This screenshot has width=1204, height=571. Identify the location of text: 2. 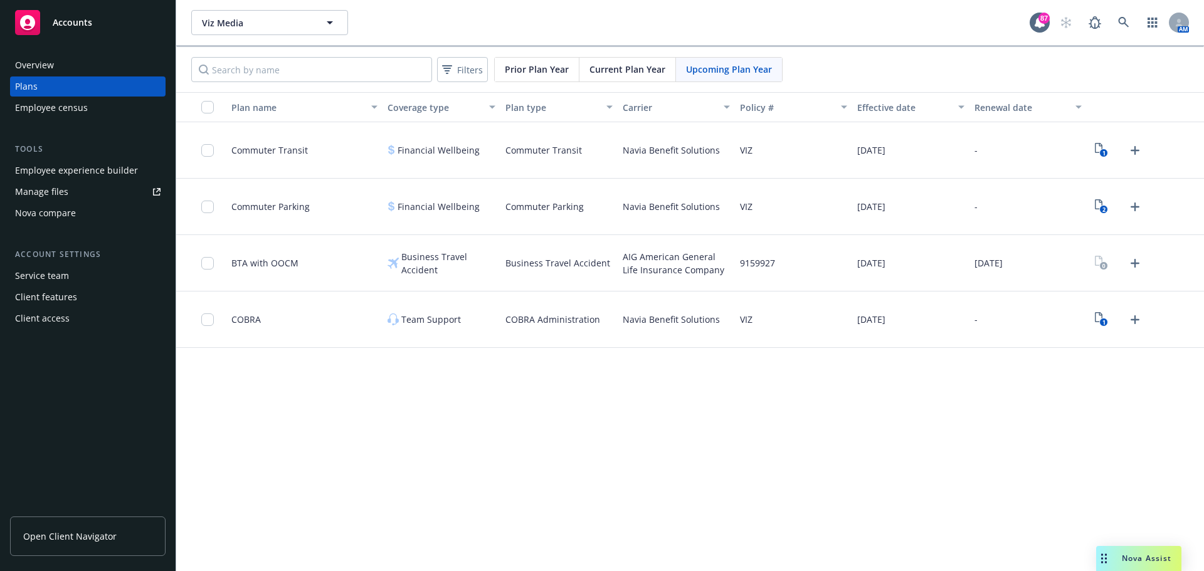
(1104, 209).